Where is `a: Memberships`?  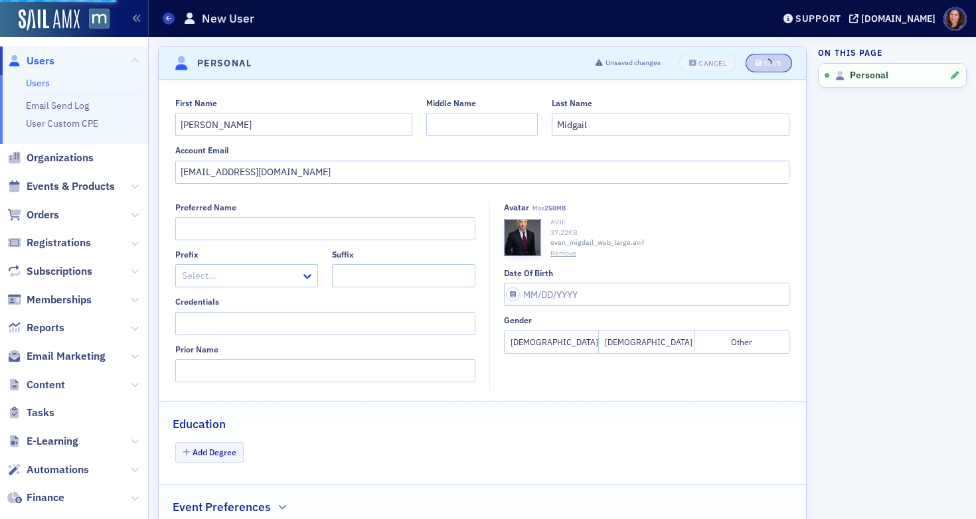 a: Memberships is located at coordinates (49, 300).